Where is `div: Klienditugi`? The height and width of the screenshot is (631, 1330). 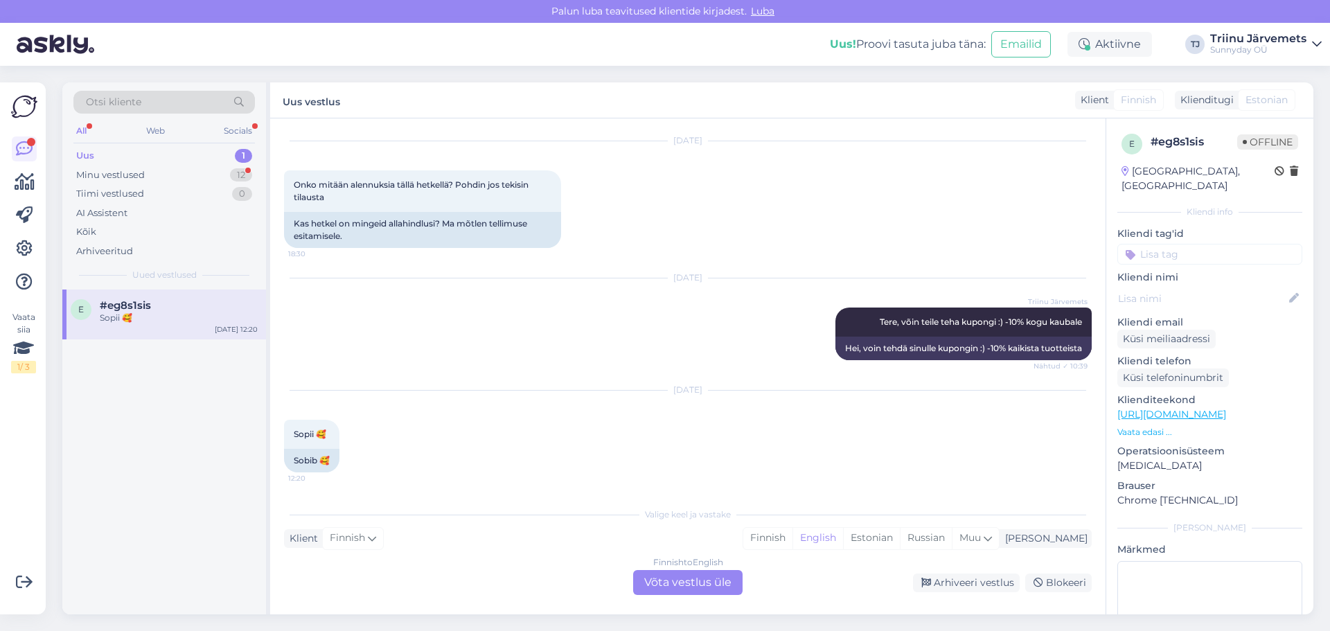 div: Klienditugi is located at coordinates (1204, 100).